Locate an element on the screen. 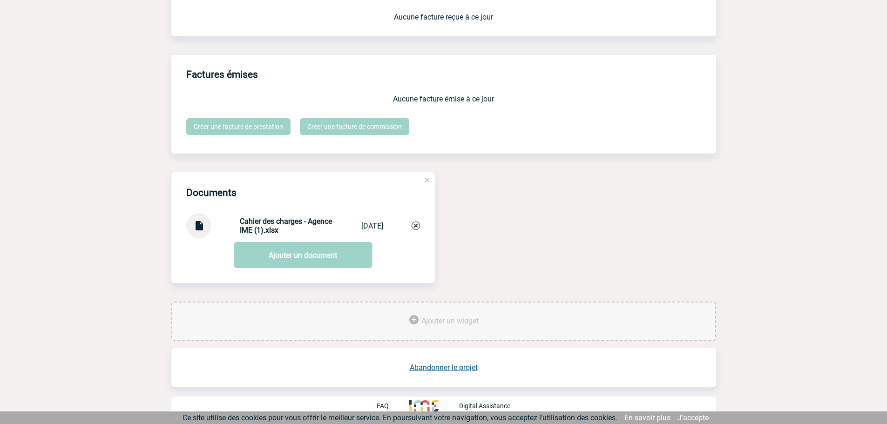 The width and height of the screenshot is (887, 424). h3: Factures émises is located at coordinates (451, 75).